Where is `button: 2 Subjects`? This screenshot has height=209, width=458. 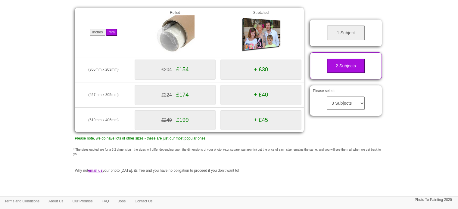
button: 2 Subjects is located at coordinates (346, 66).